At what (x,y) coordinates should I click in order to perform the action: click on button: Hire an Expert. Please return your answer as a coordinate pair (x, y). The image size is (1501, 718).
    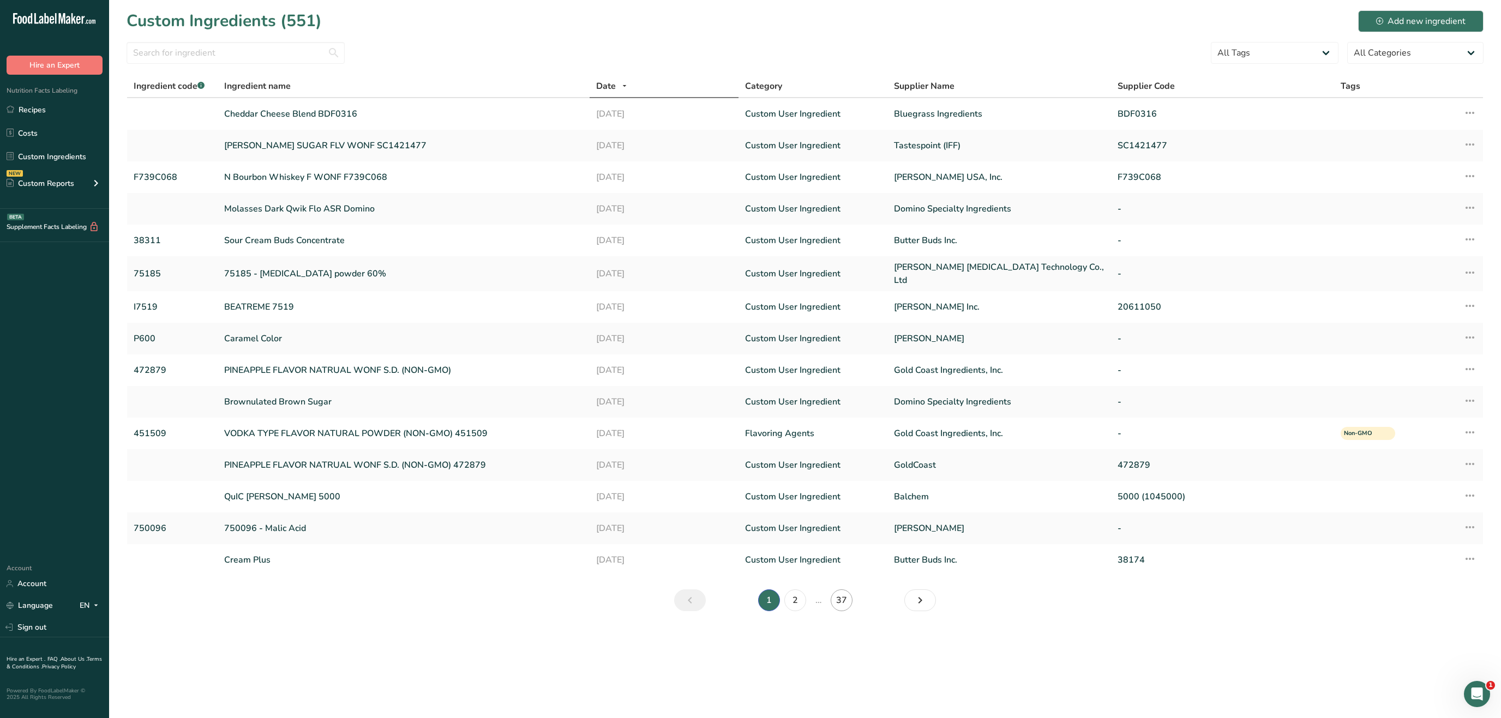
    Looking at the image, I should click on (55, 65).